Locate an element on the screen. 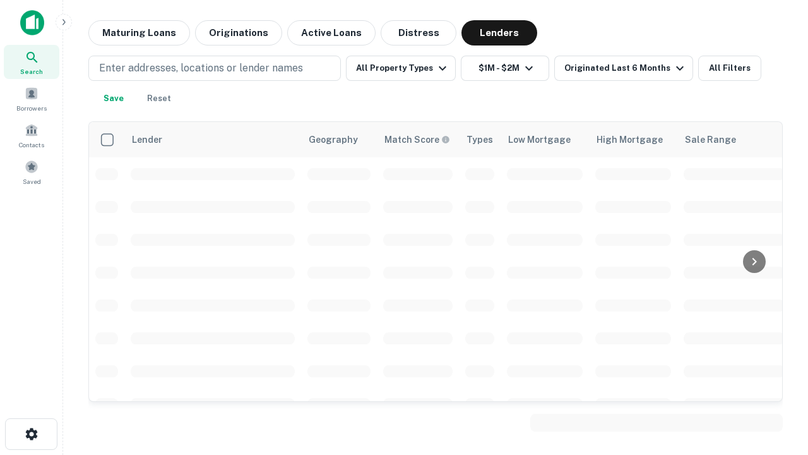 Image resolution: width=808 pixels, height=455 pixels. button: Originated Last 6 Months is located at coordinates (624, 68).